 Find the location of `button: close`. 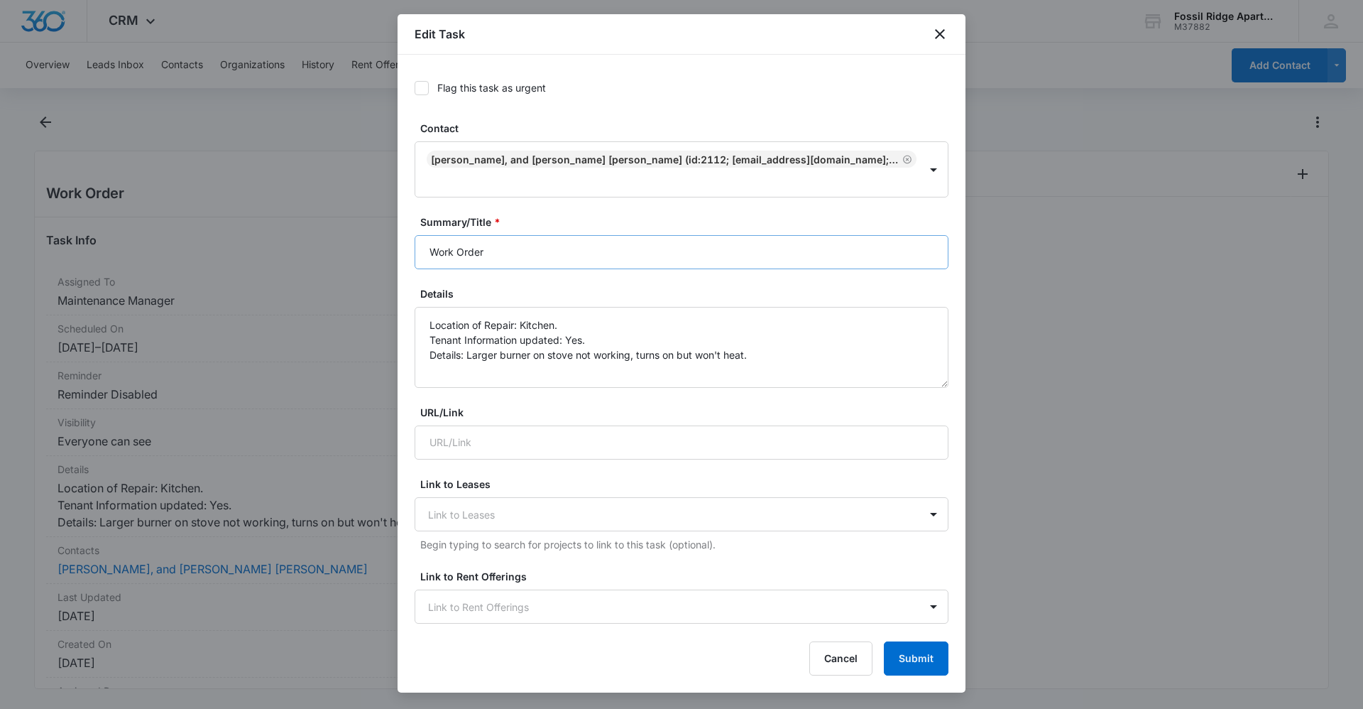

button: close is located at coordinates (940, 34).